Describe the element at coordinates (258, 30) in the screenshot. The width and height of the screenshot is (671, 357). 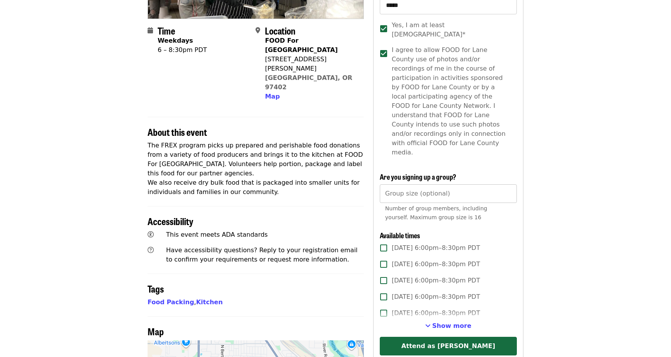
I see `i: map-marker-alt icon` at that location.